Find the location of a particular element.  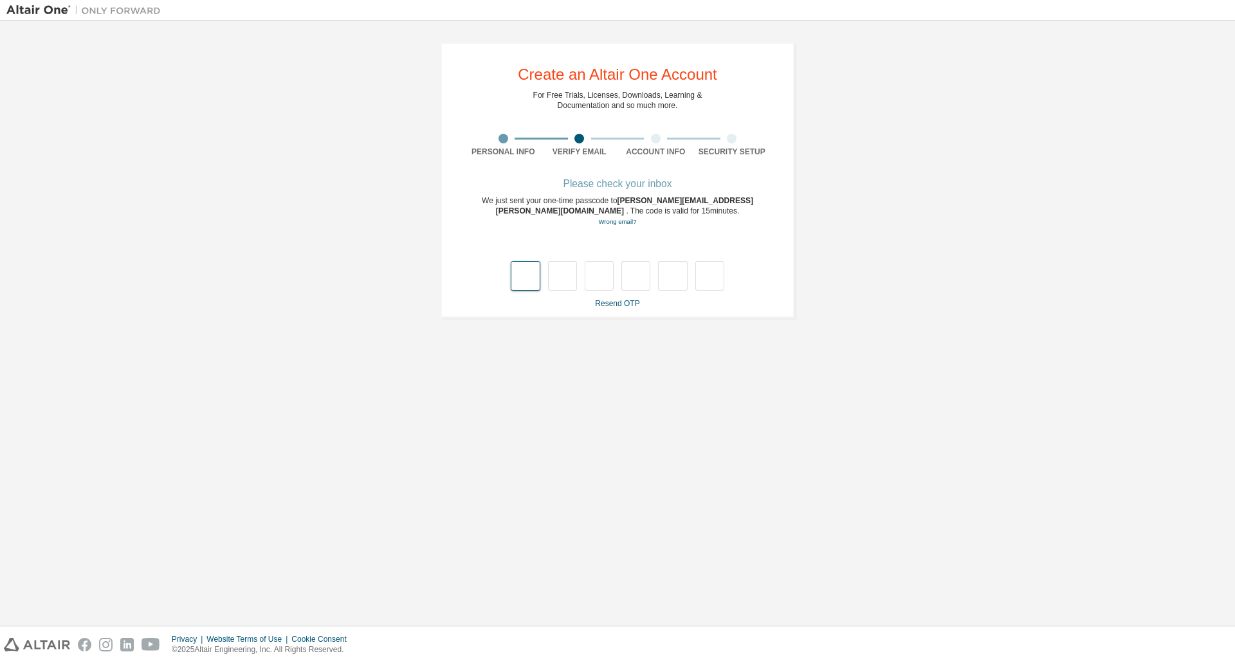

div: Security Setup is located at coordinates (732, 152).